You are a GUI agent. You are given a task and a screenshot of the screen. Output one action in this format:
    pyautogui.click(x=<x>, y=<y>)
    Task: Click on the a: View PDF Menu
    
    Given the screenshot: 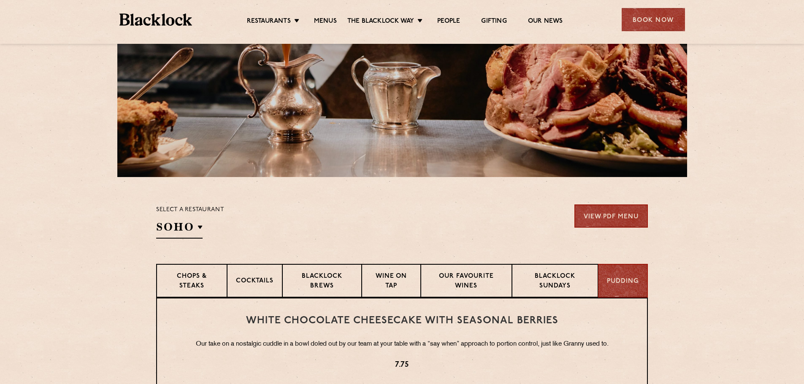 What is the action you would take?
    pyautogui.click(x=611, y=216)
    